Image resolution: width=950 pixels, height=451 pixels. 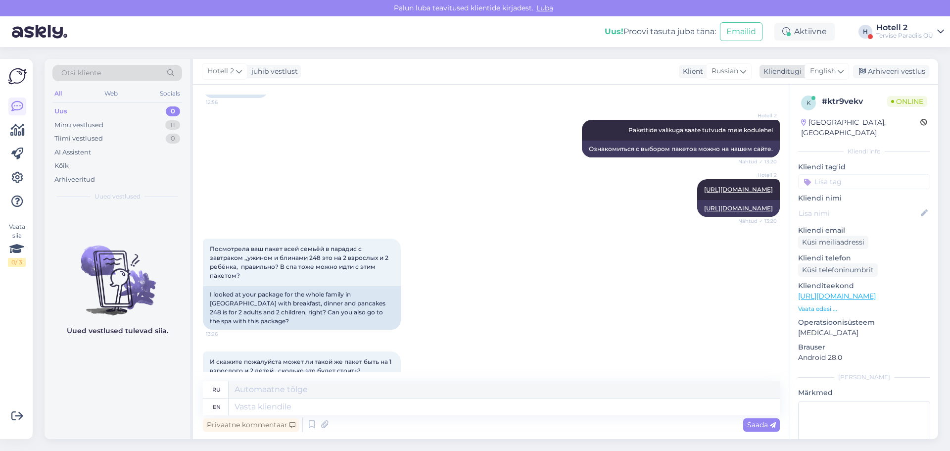 What do you see at coordinates (61, 111) in the screenshot?
I see `div: Uus` at bounding box center [61, 111].